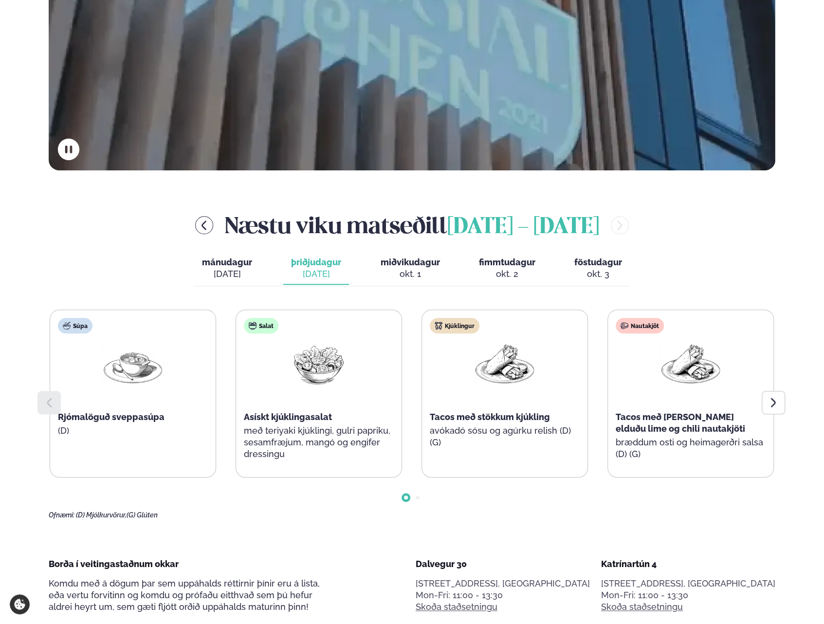 The height and width of the screenshot is (624, 824). Describe the element at coordinates (598, 262) in the screenshot. I see `span: föstudagur` at that location.